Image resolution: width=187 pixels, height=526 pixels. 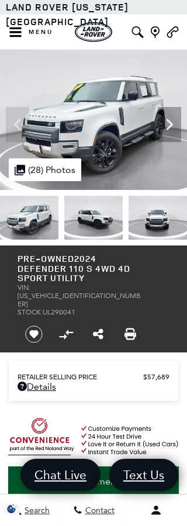 I want to click on a: Retailer Selling Price $57,689, so click(x=94, y=377).